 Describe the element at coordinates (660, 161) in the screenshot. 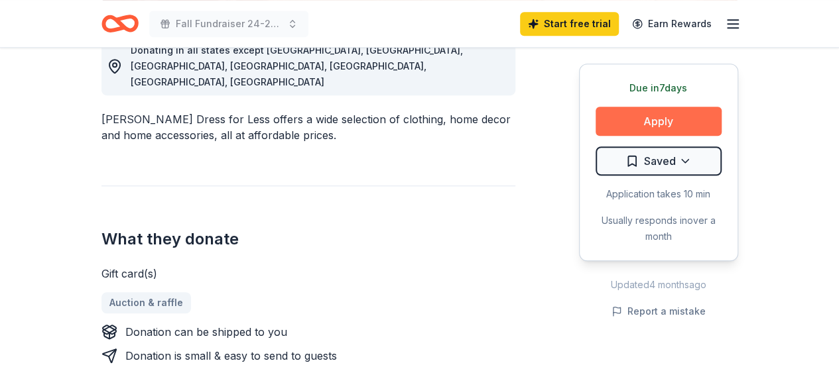

I see `span: Saved` at that location.